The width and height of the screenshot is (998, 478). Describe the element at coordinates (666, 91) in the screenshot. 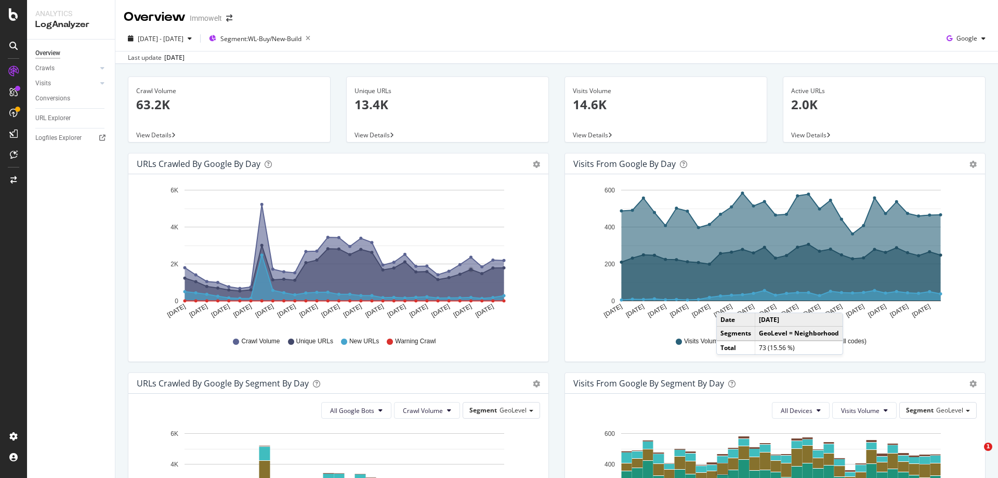

I see `div: Visits Volume` at that location.